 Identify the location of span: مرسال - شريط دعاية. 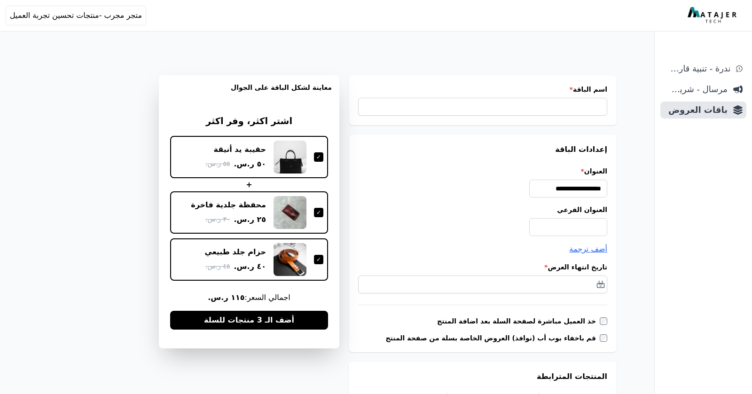
(696, 89).